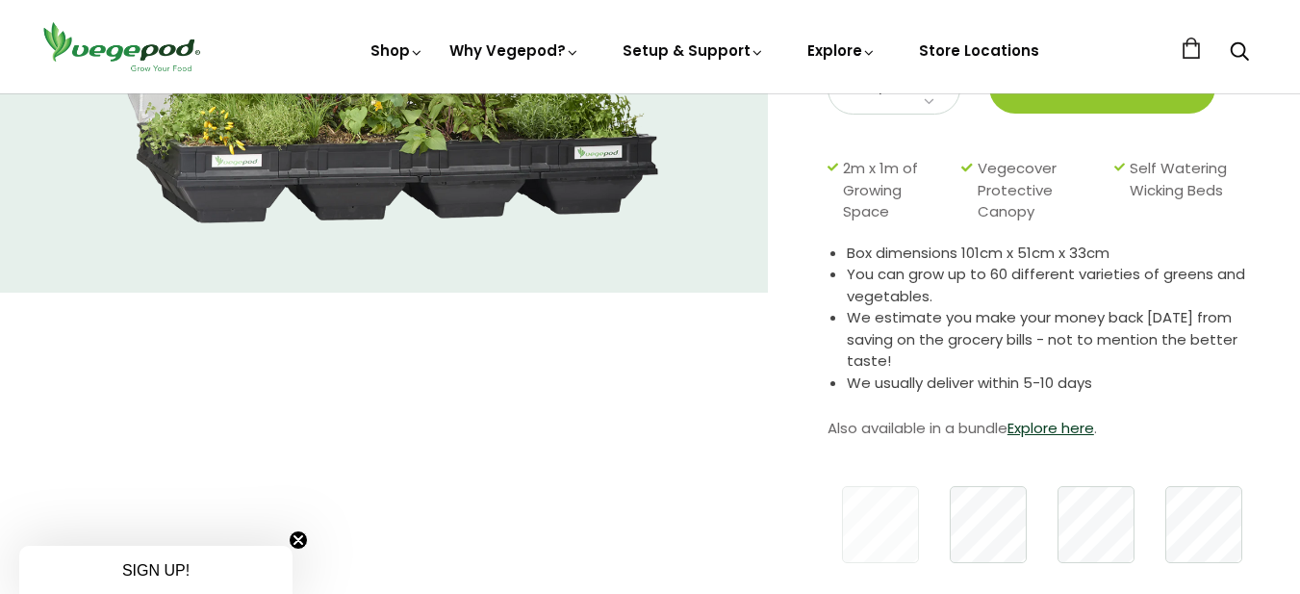 The height and width of the screenshot is (594, 1300). I want to click on li: You can grow up to 60 different varieties of greens and vegetables., so click(1049, 285).